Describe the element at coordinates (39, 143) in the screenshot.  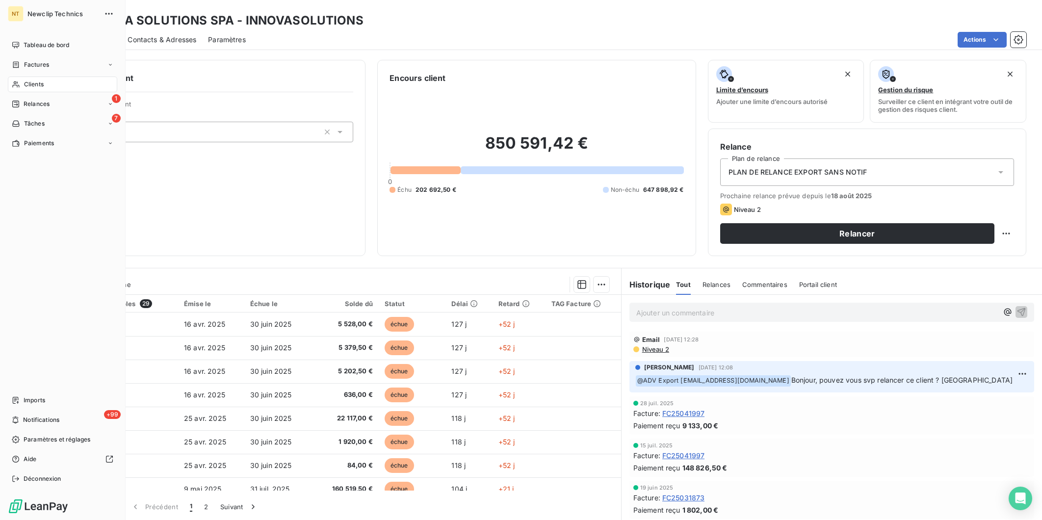
I see `span: Paiements` at that location.